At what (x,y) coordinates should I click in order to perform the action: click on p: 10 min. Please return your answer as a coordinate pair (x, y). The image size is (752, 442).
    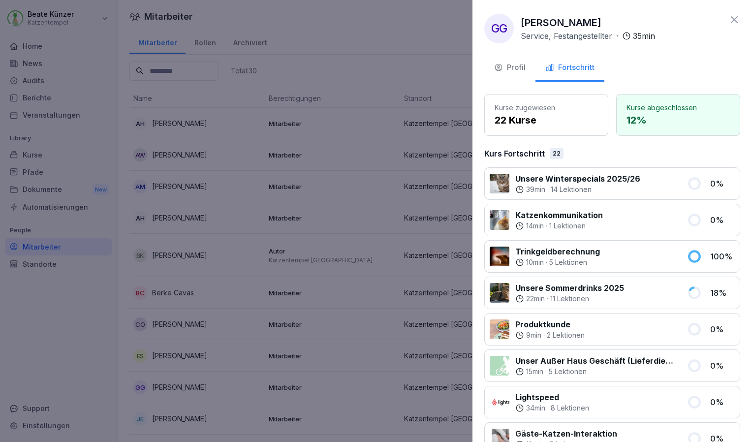
    Looking at the image, I should click on (535, 262).